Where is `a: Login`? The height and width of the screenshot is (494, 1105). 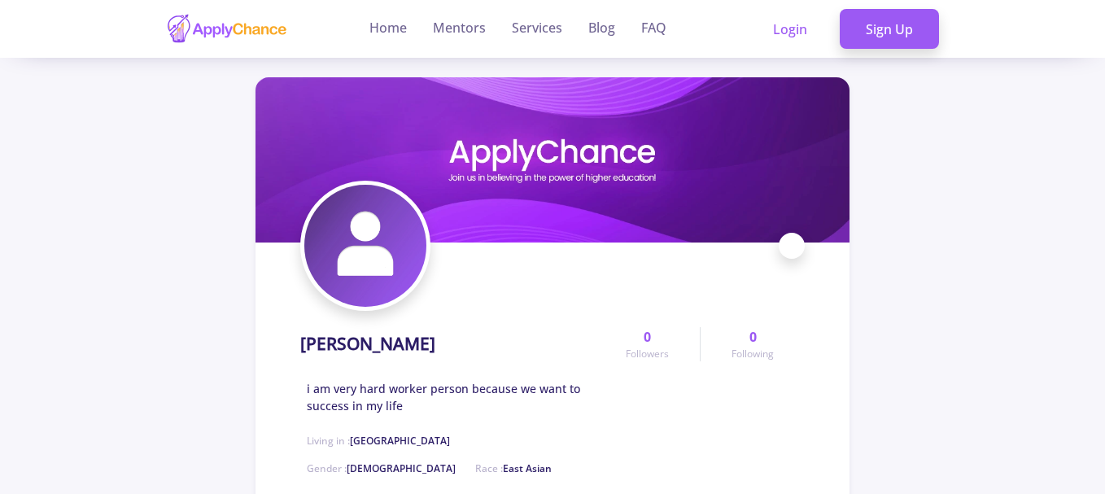
a: Login is located at coordinates (790, 29).